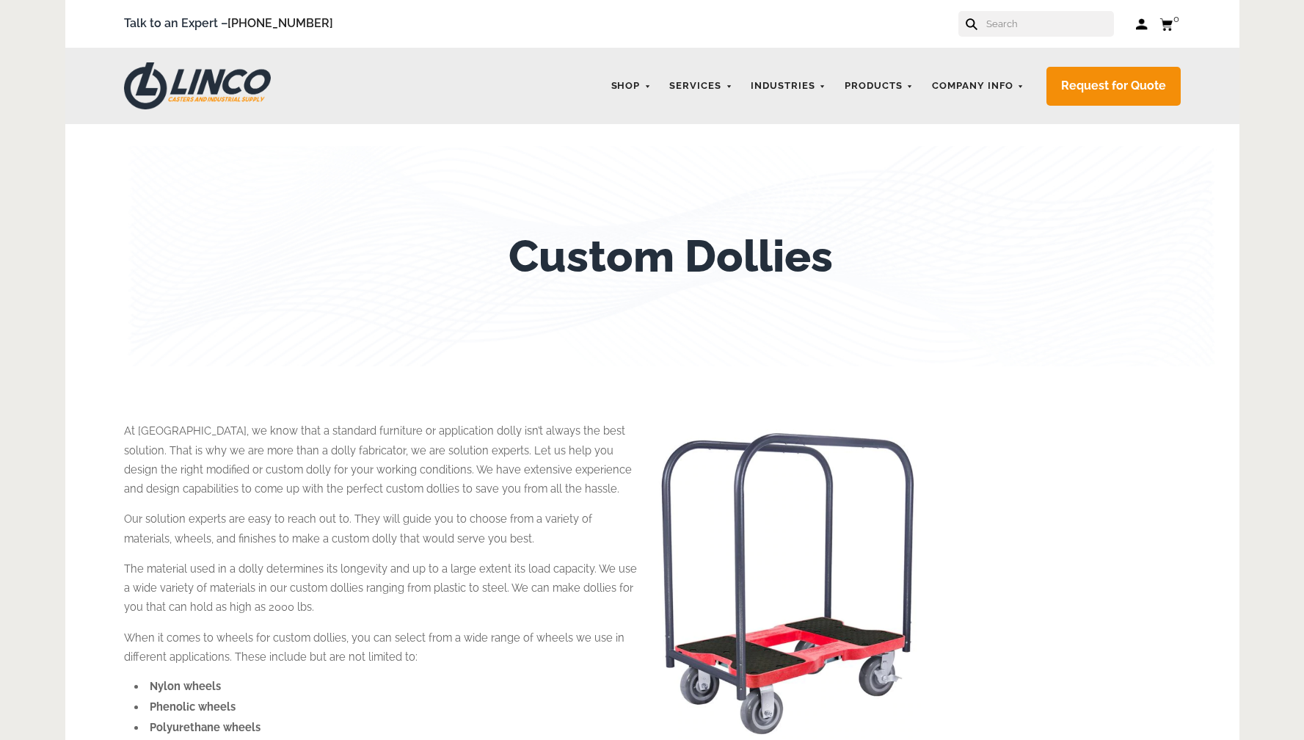 Image resolution: width=1304 pixels, height=740 pixels. Describe the element at coordinates (1142, 24) in the screenshot. I see `a: Log in` at that location.